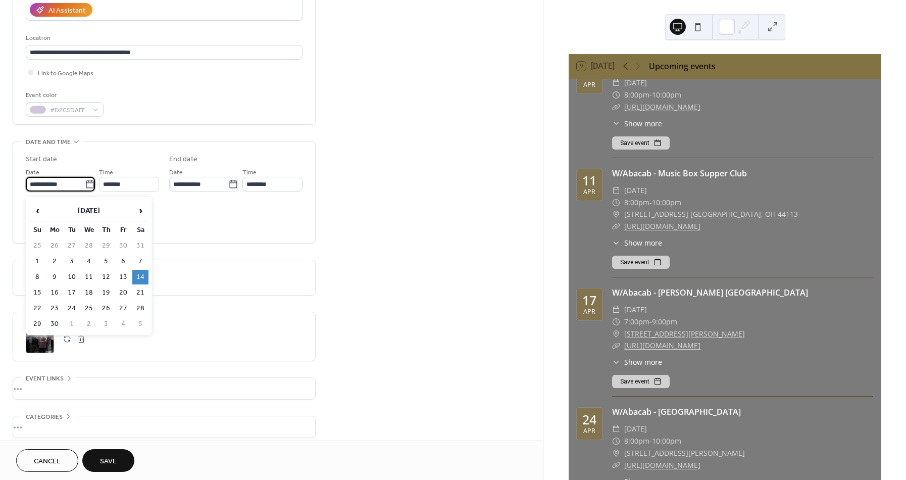  I want to click on td: 21, so click(140, 293).